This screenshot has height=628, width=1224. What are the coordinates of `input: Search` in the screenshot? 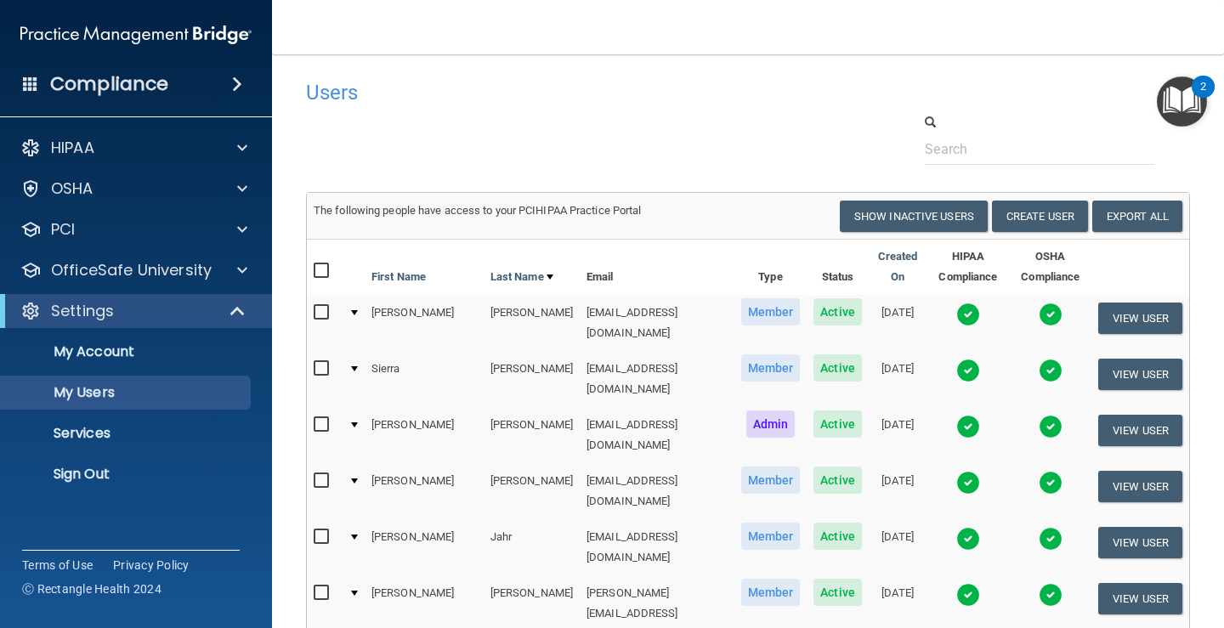 It's located at (1038, 149).